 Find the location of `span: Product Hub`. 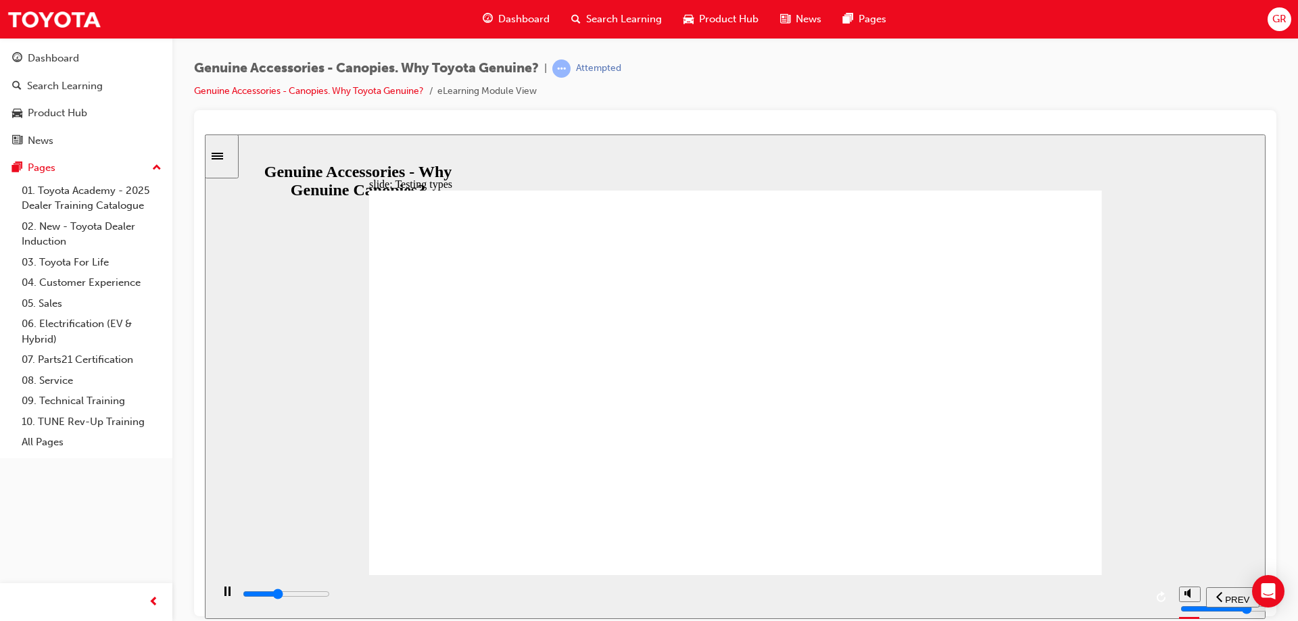

span: Product Hub is located at coordinates (729, 19).